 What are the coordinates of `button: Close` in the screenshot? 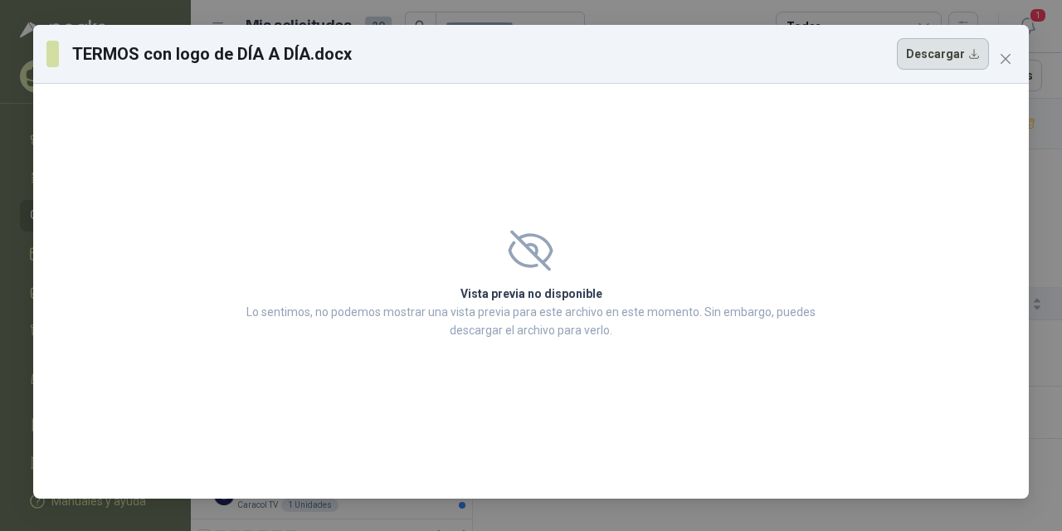 It's located at (1005, 59).